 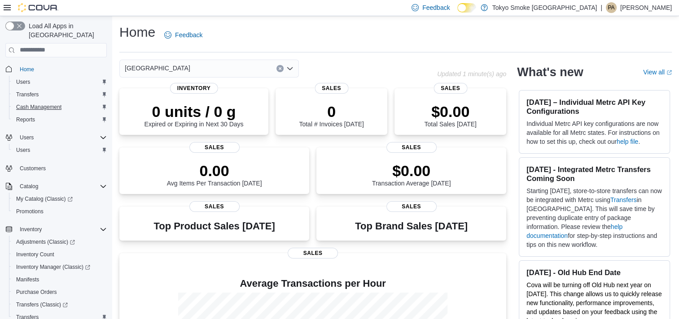 I want to click on a: My Catalog (Classic), so click(x=44, y=199).